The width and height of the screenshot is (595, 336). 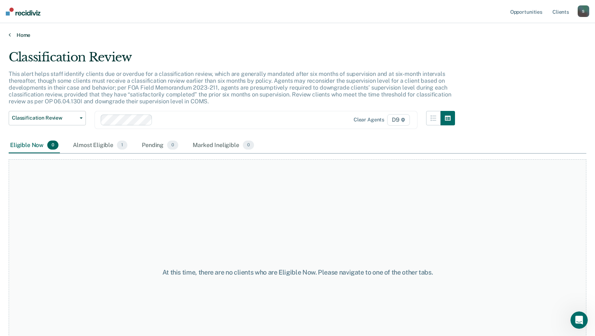 I want to click on div: At this time, there are no clients who are Eligible Now. Please navigate to one of the other tabs., so click(x=298, y=272).